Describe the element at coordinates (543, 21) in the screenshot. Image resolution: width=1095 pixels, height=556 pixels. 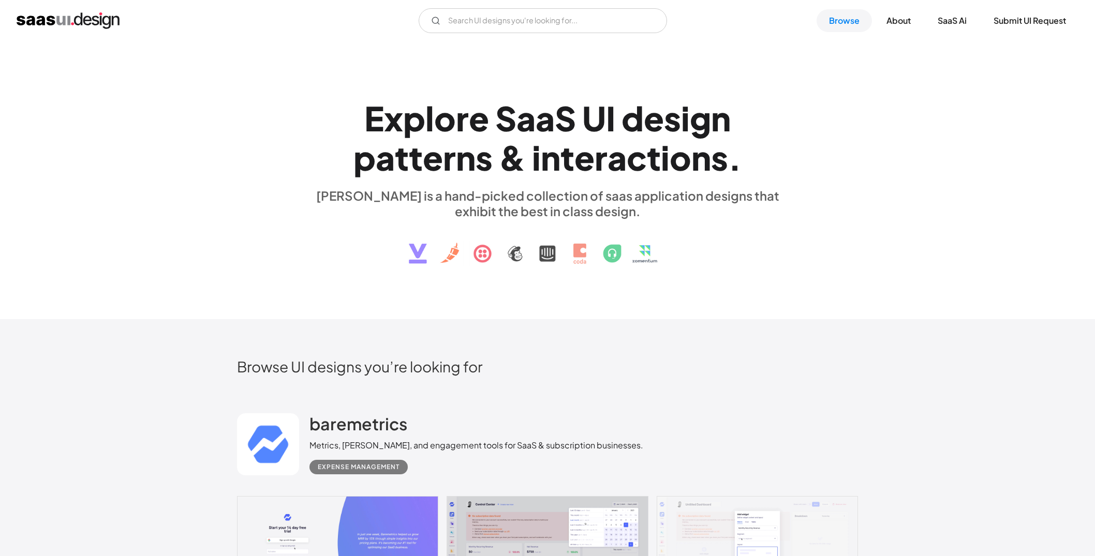
I see `input: Search UI designs you're looking for...` at that location.